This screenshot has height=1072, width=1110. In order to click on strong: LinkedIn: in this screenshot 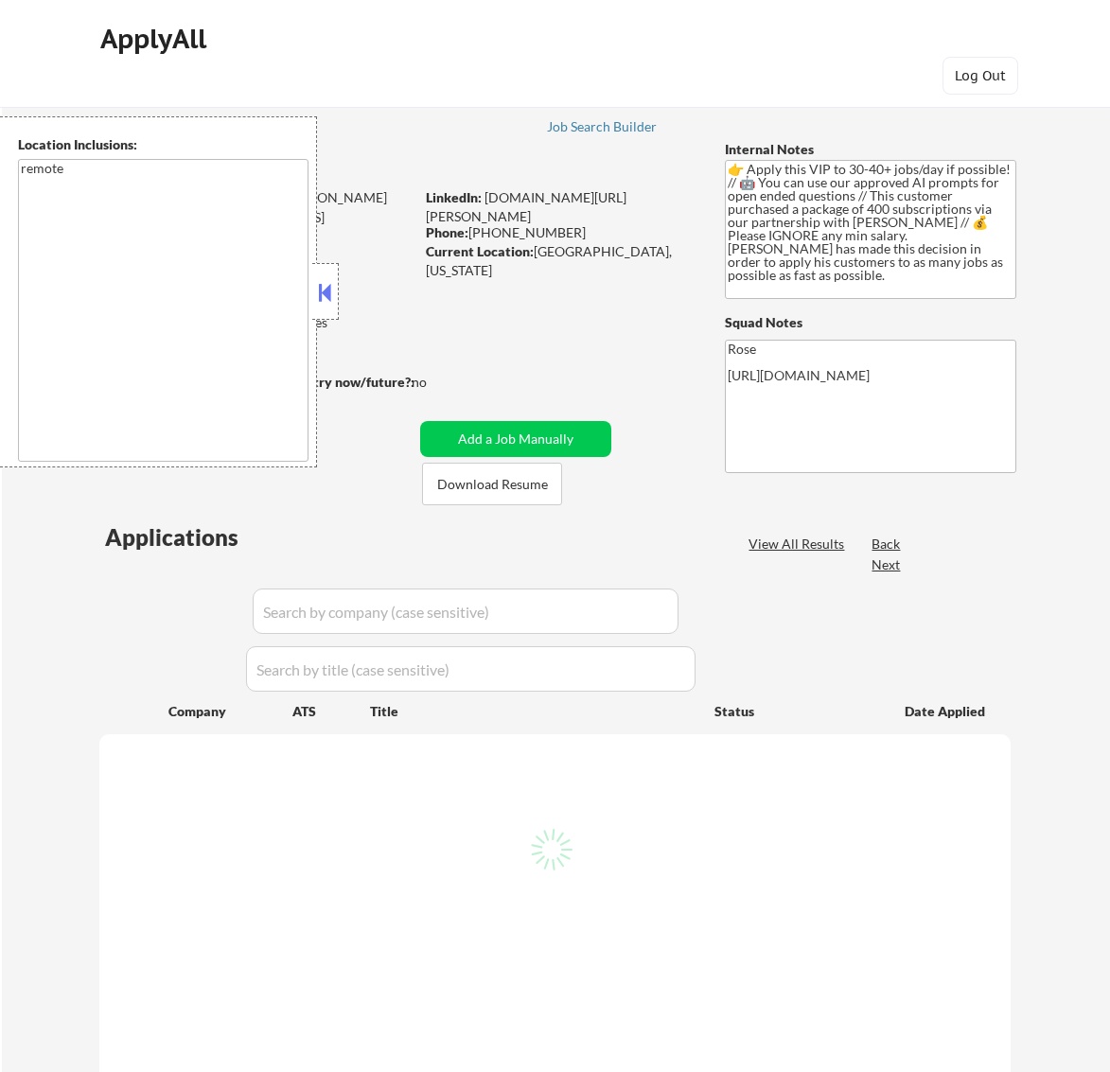, I will do `click(453, 197)`.